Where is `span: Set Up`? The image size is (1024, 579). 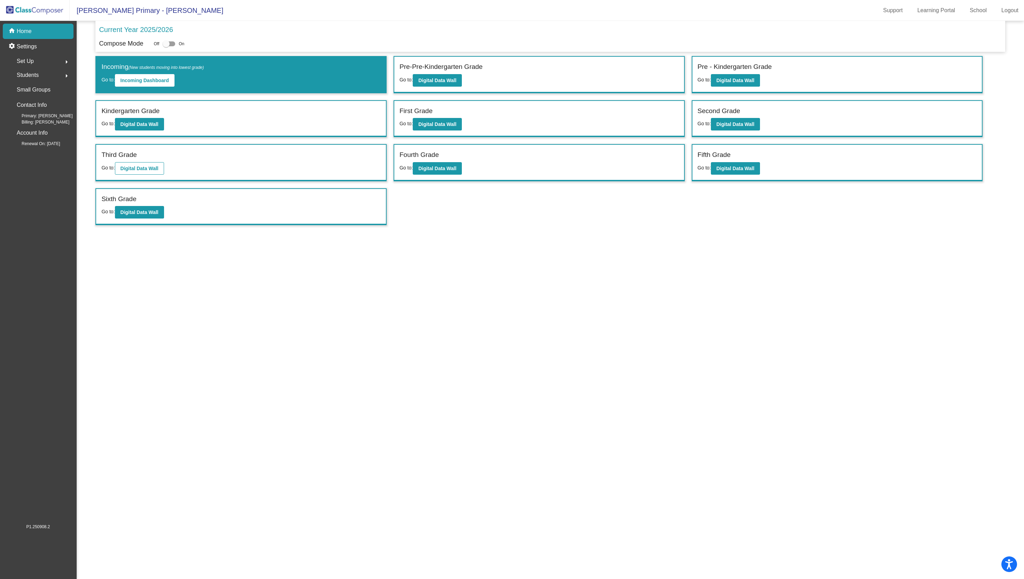 span: Set Up is located at coordinates (25, 61).